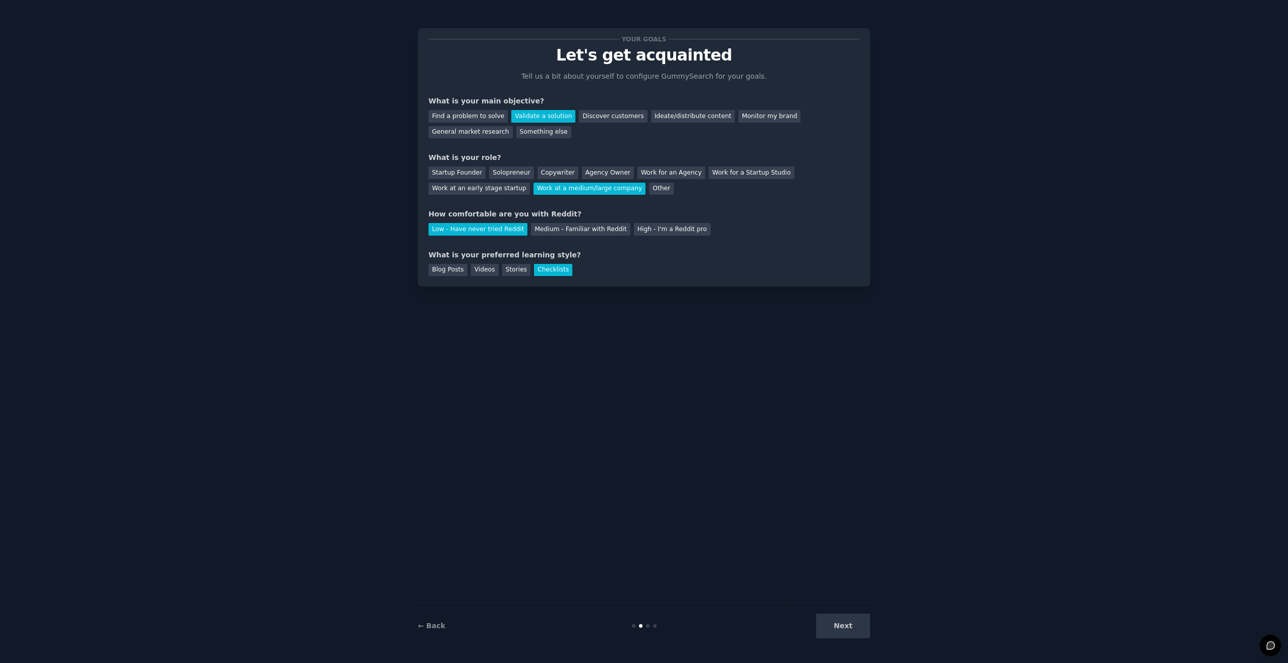  I want to click on div: Stories, so click(516, 270).